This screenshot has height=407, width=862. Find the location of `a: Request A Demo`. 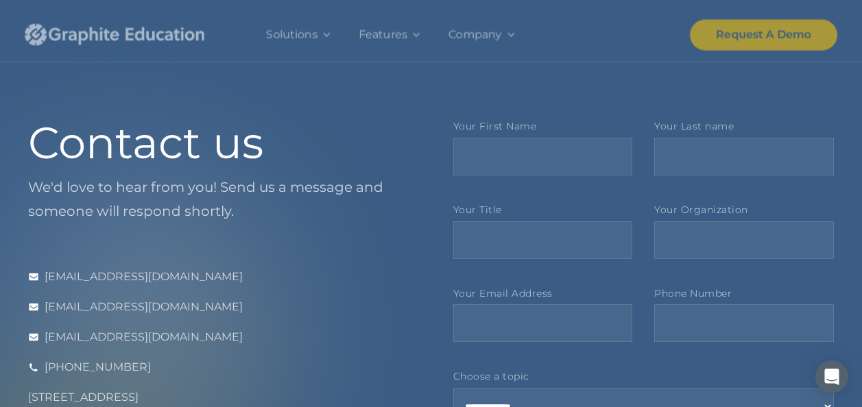

a: Request A Demo is located at coordinates (763, 34).